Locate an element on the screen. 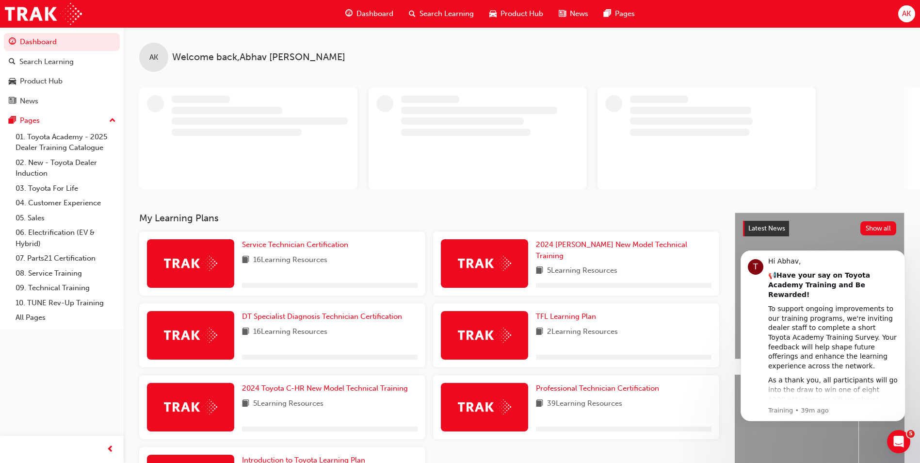 The height and width of the screenshot is (463, 920). a: News is located at coordinates (62, 101).